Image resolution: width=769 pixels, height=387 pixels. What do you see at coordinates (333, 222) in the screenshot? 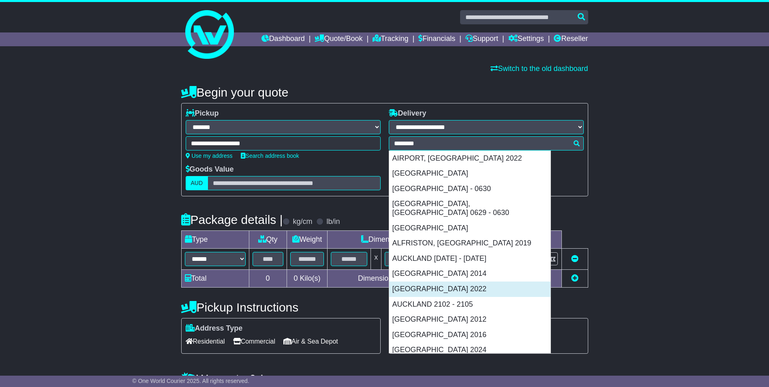
I see `label: lb/in` at bounding box center [333, 222].